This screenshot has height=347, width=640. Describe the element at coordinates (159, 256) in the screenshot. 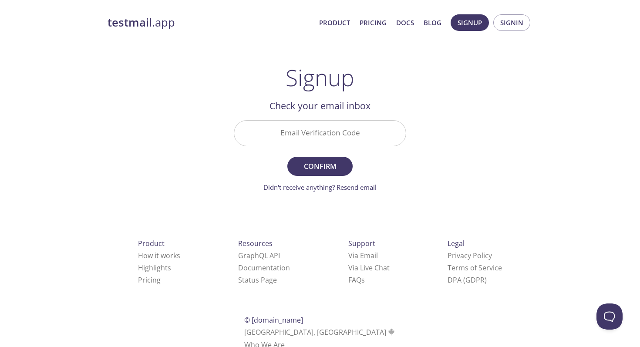

I see `a: How it works` at that location.